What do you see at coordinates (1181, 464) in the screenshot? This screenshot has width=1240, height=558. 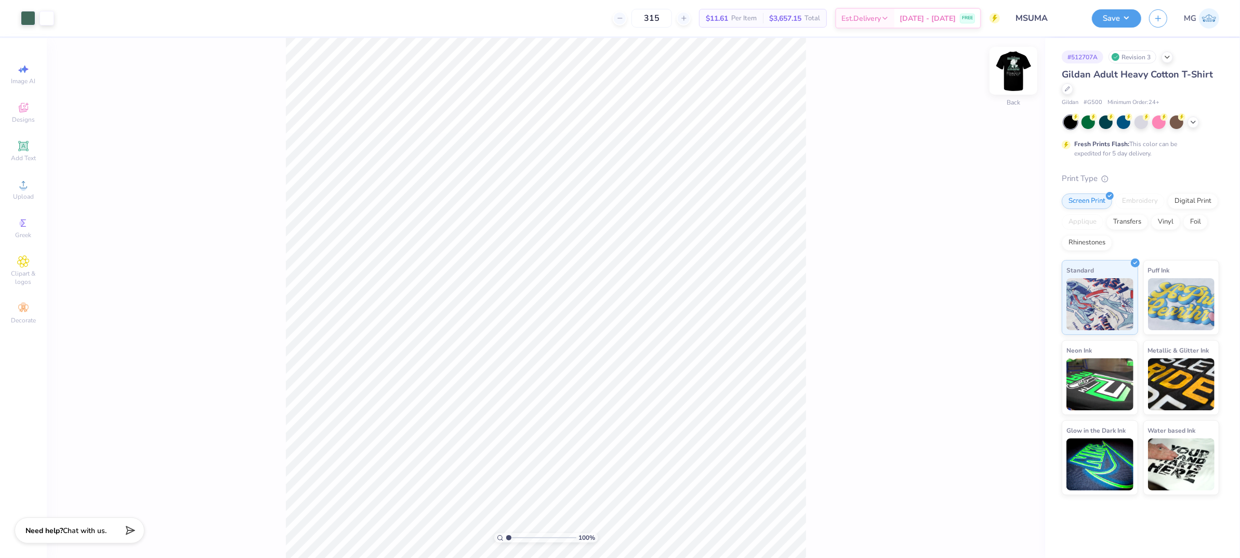 I see `img: Water based Ink` at bounding box center [1181, 464].